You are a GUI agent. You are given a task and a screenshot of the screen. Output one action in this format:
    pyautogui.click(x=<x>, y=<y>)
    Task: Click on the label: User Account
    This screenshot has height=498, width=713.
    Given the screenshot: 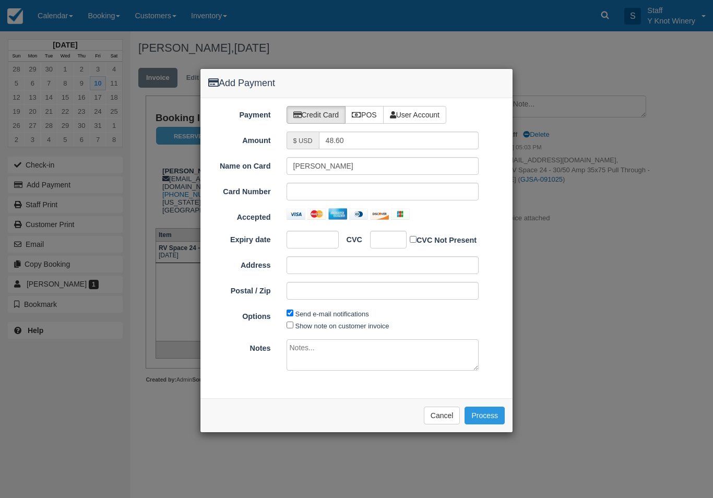 What is the action you would take?
    pyautogui.click(x=414, y=115)
    